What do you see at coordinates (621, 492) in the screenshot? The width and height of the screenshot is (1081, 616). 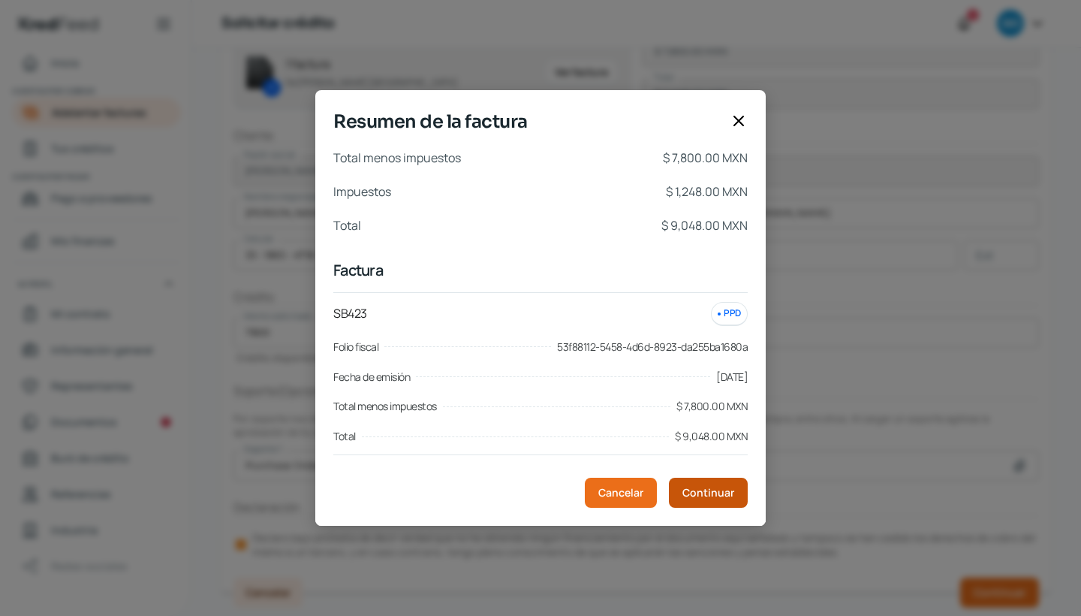 I see `span: Cancelar` at bounding box center [621, 492].